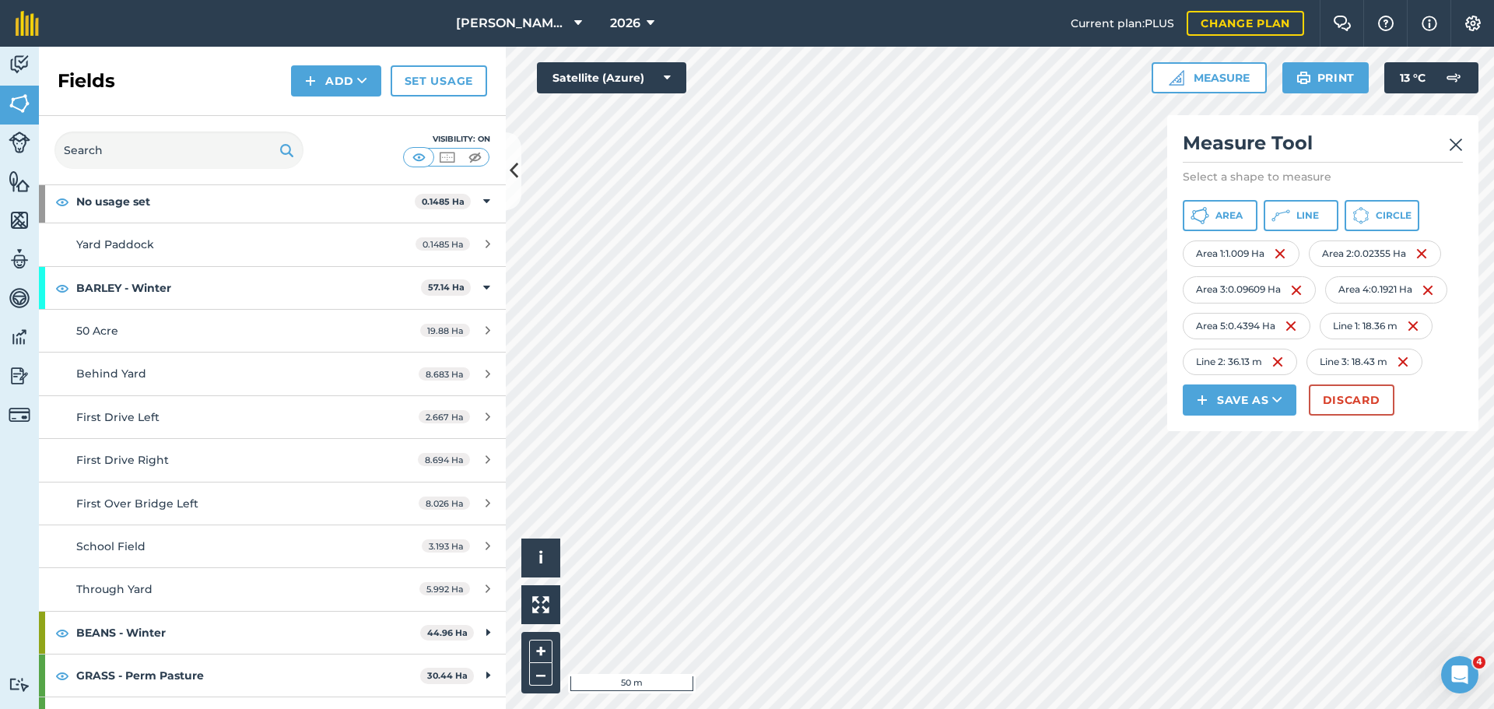 Image resolution: width=1494 pixels, height=709 pixels. I want to click on div: Area 2 : 0.02355 Ha, so click(1375, 254).